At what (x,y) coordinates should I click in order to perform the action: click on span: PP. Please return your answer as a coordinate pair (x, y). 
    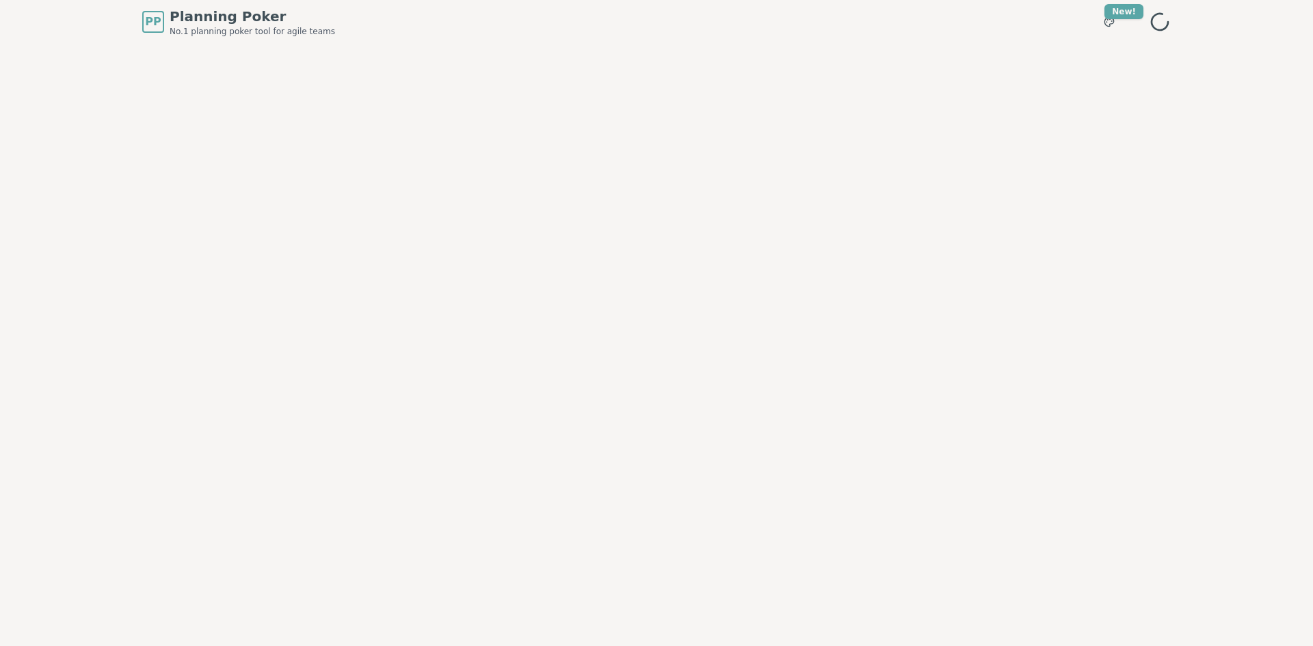
    Looking at the image, I should click on (153, 22).